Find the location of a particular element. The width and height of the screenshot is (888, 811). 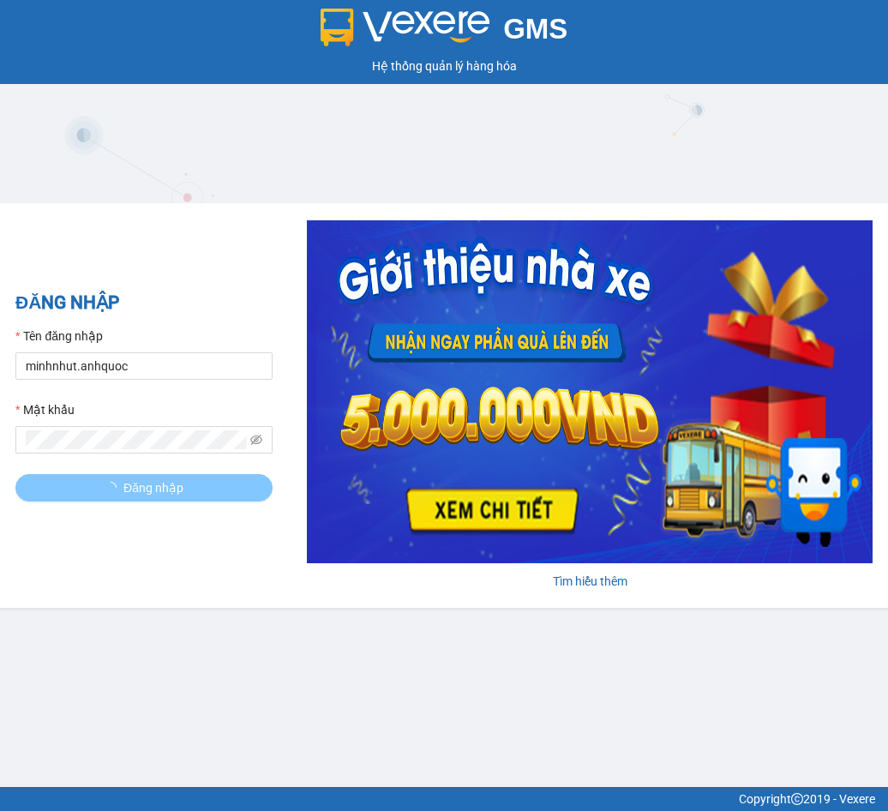

a: GMS is located at coordinates (444, 33).